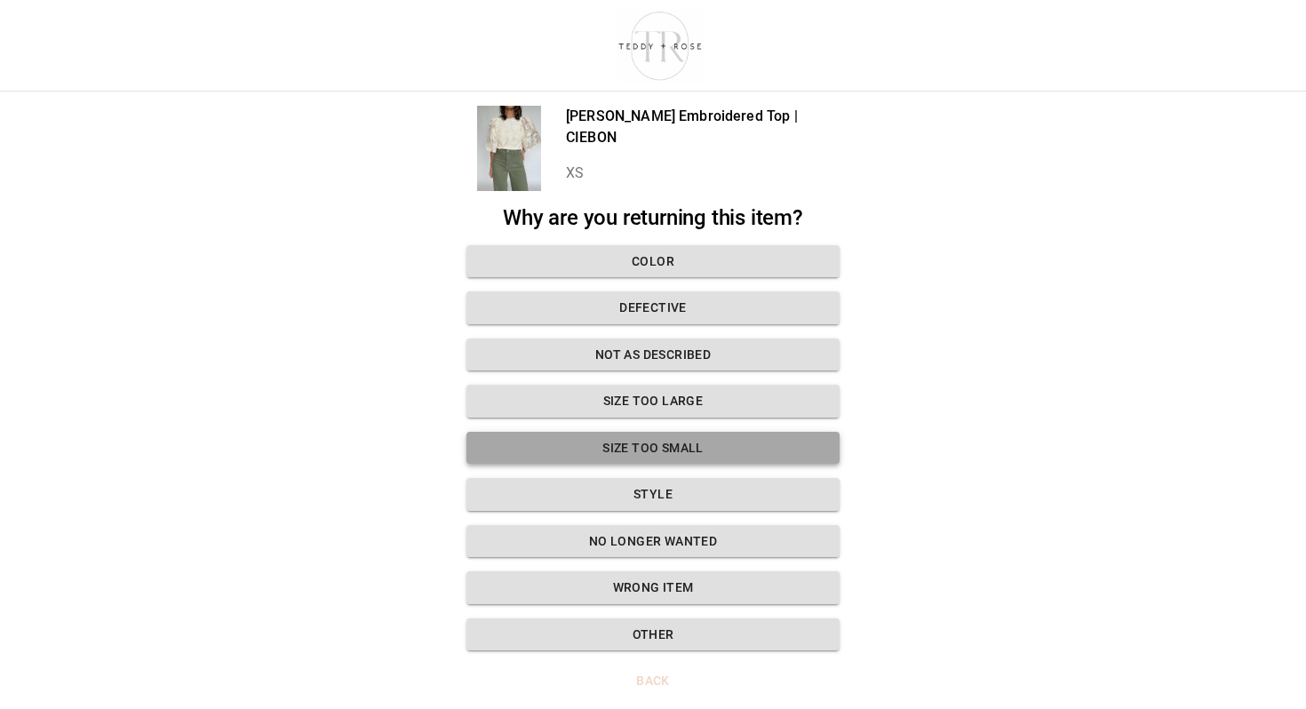 Image resolution: width=1306 pixels, height=709 pixels. I want to click on button: Back, so click(653, 680).